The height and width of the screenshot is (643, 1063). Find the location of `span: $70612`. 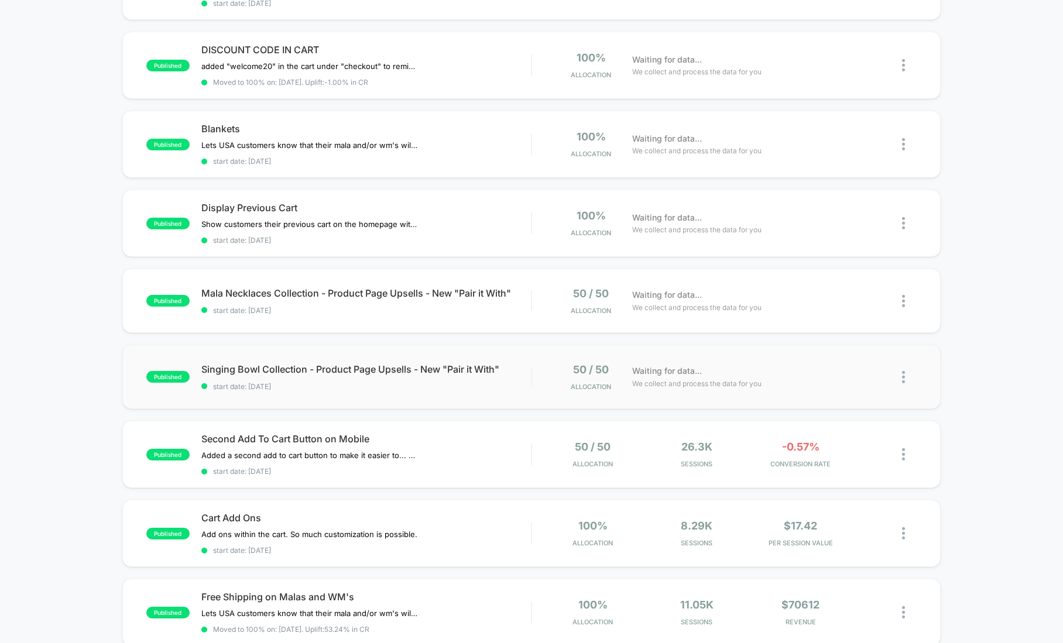

span: $70612 is located at coordinates (800, 605).